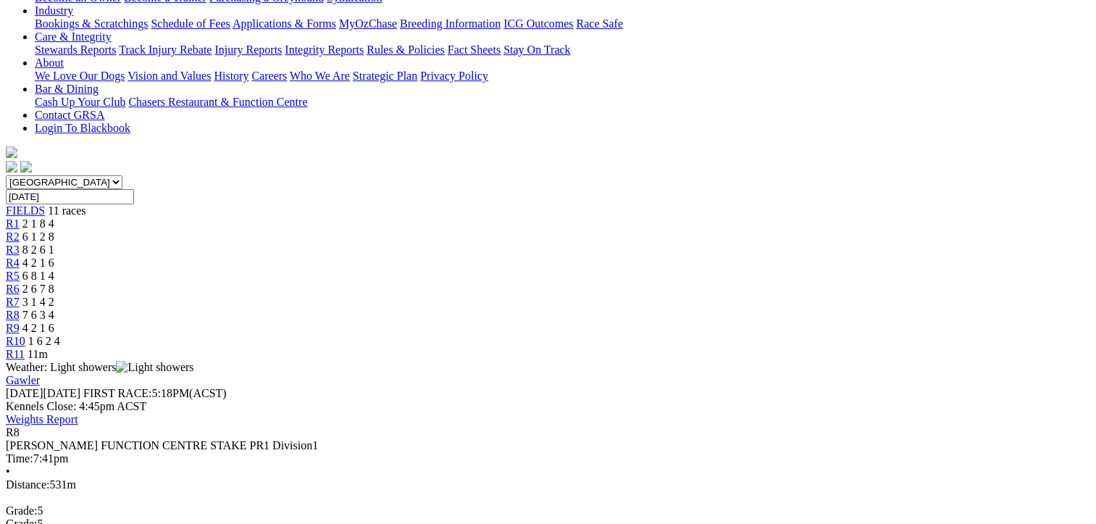 This screenshot has height=524, width=1096. I want to click on div: About, so click(562, 76).